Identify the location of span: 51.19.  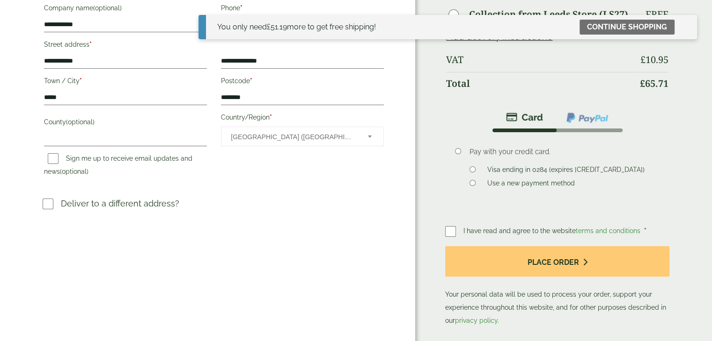
(276, 27).